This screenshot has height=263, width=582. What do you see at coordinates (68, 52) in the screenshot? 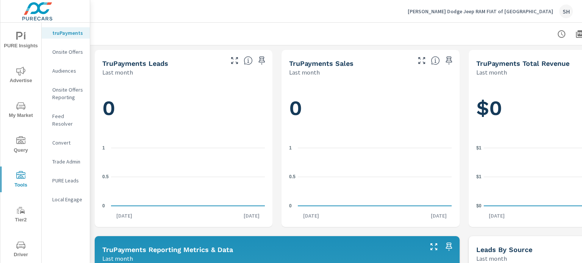
I see `p: Onsite Offers` at bounding box center [68, 52].